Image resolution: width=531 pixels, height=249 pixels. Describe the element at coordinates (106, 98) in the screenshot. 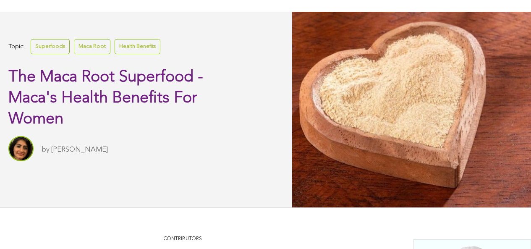

I see `span: The Maca Root Superfood - Maca's Health Benefits For Women` at that location.